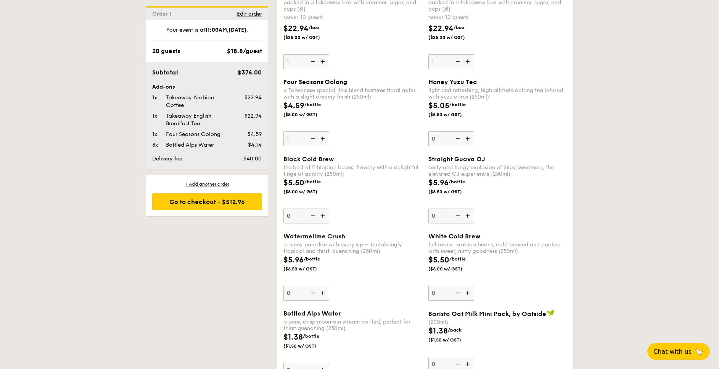  Describe the element at coordinates (498, 322) in the screenshot. I see `div: (200ml)` at that location.